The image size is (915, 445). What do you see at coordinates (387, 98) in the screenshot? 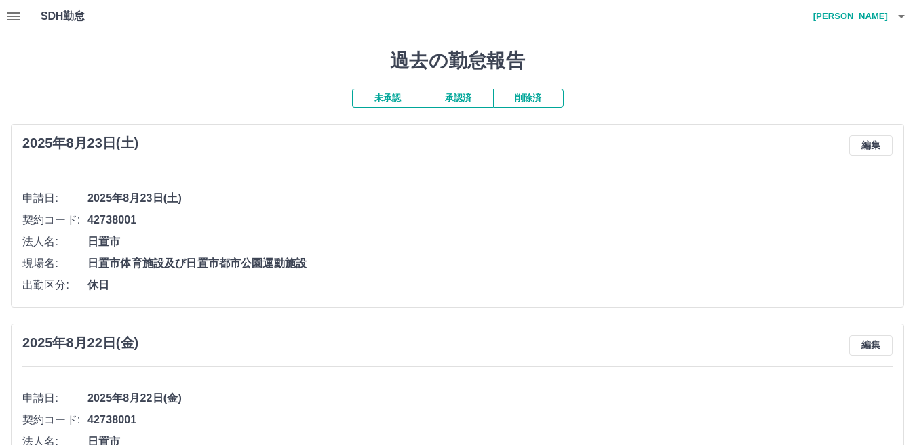
I see `button: 未承認` at bounding box center [387, 98].